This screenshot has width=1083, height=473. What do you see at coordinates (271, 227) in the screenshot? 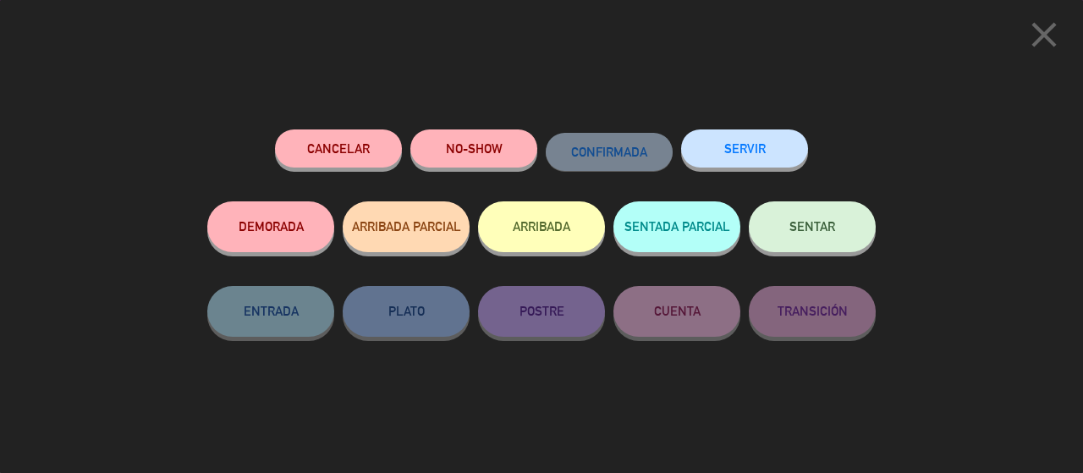
I see `button: DEMORADA` at bounding box center [271, 227].